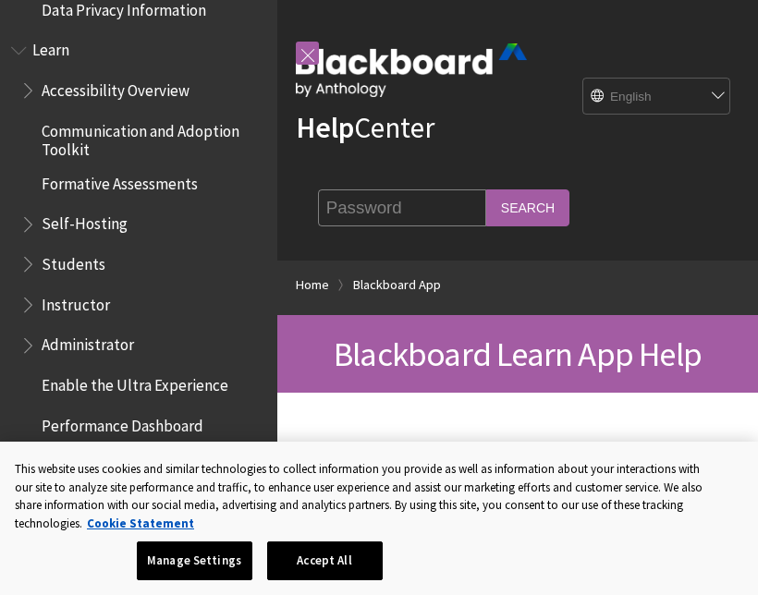 Image resolution: width=758 pixels, height=595 pixels. I want to click on a: More information about your privacy, opens in a new tab, so click(140, 523).